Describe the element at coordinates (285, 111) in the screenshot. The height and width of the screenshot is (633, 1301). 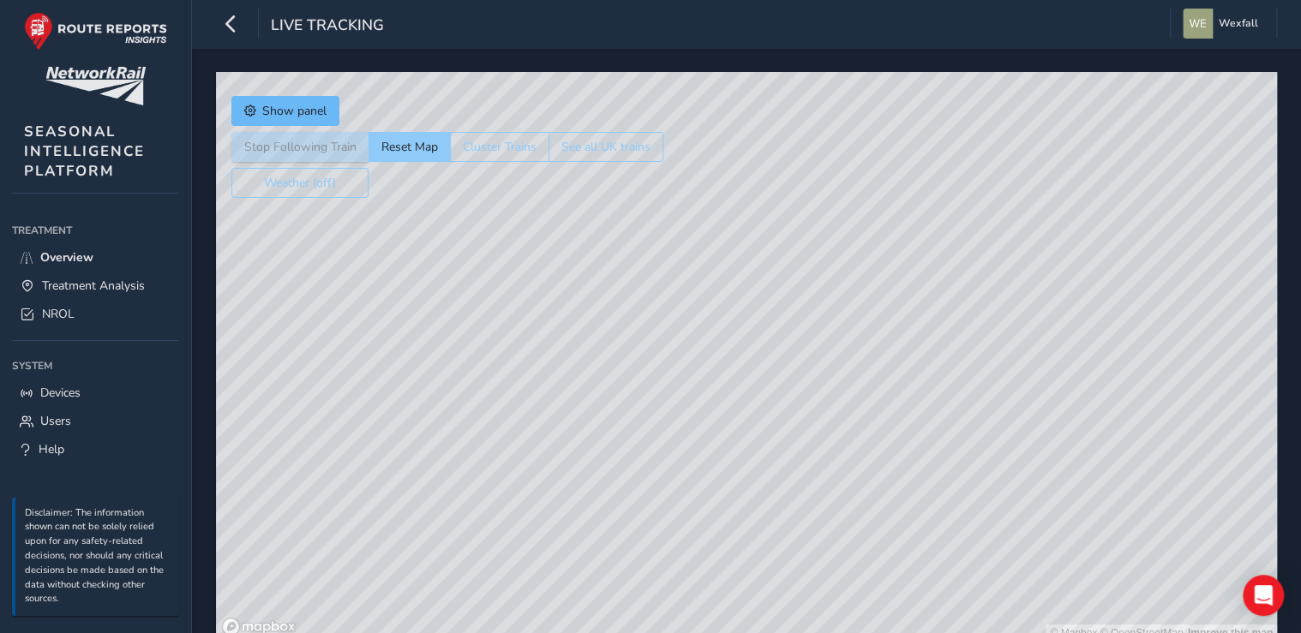
I see `button: Show panel` at that location.